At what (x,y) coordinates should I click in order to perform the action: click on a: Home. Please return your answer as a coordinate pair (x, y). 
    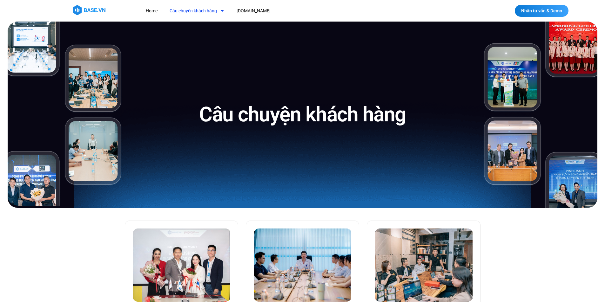
    Looking at the image, I should click on (151, 11).